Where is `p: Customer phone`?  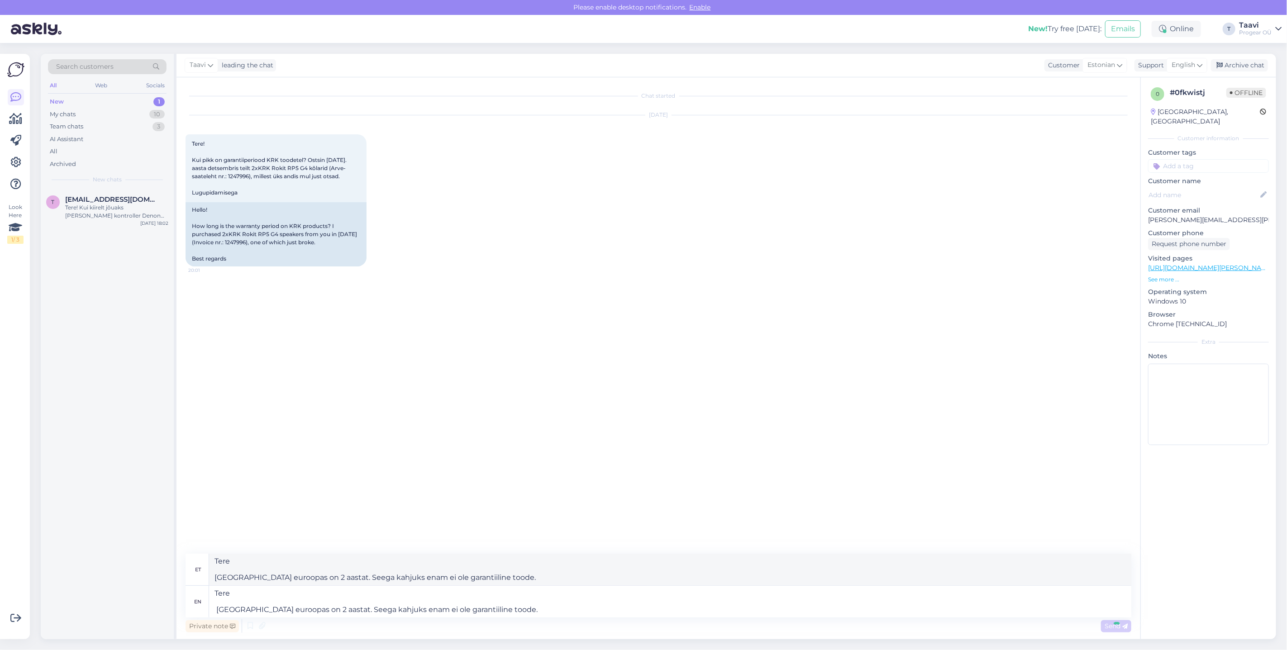 p: Customer phone is located at coordinates (1208, 233).